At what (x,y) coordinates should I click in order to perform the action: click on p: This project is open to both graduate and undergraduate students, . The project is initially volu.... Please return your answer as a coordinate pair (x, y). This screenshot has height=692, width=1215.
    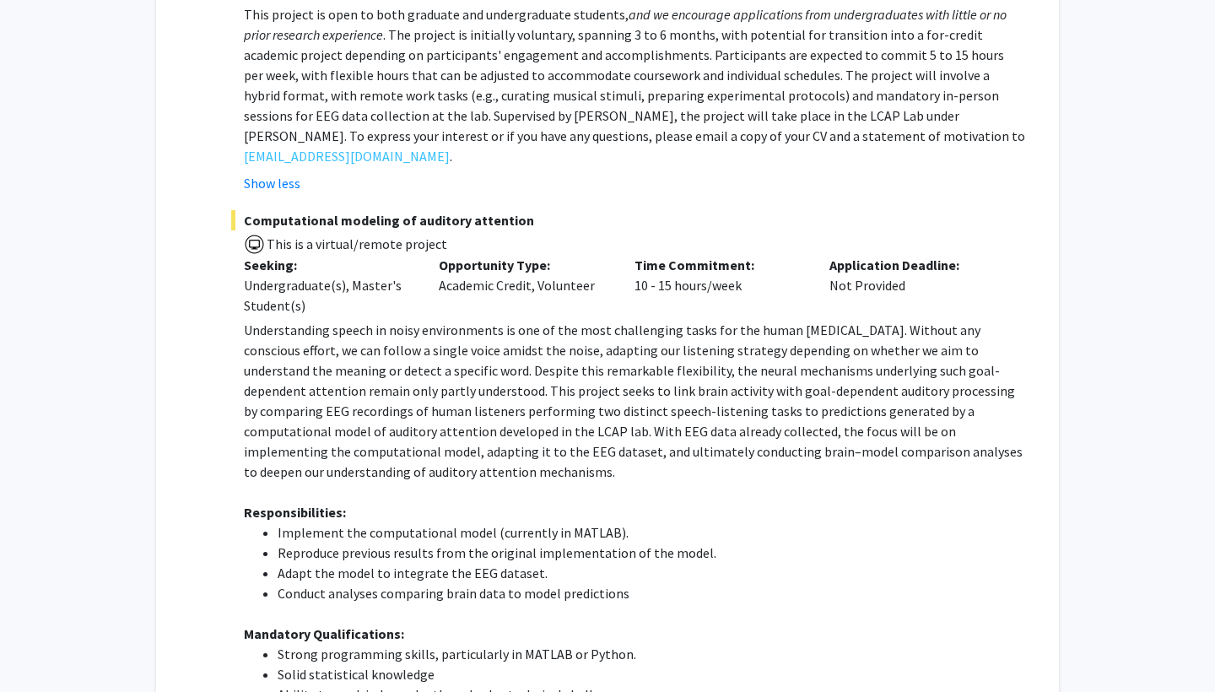
    Looking at the image, I should click on (634, 85).